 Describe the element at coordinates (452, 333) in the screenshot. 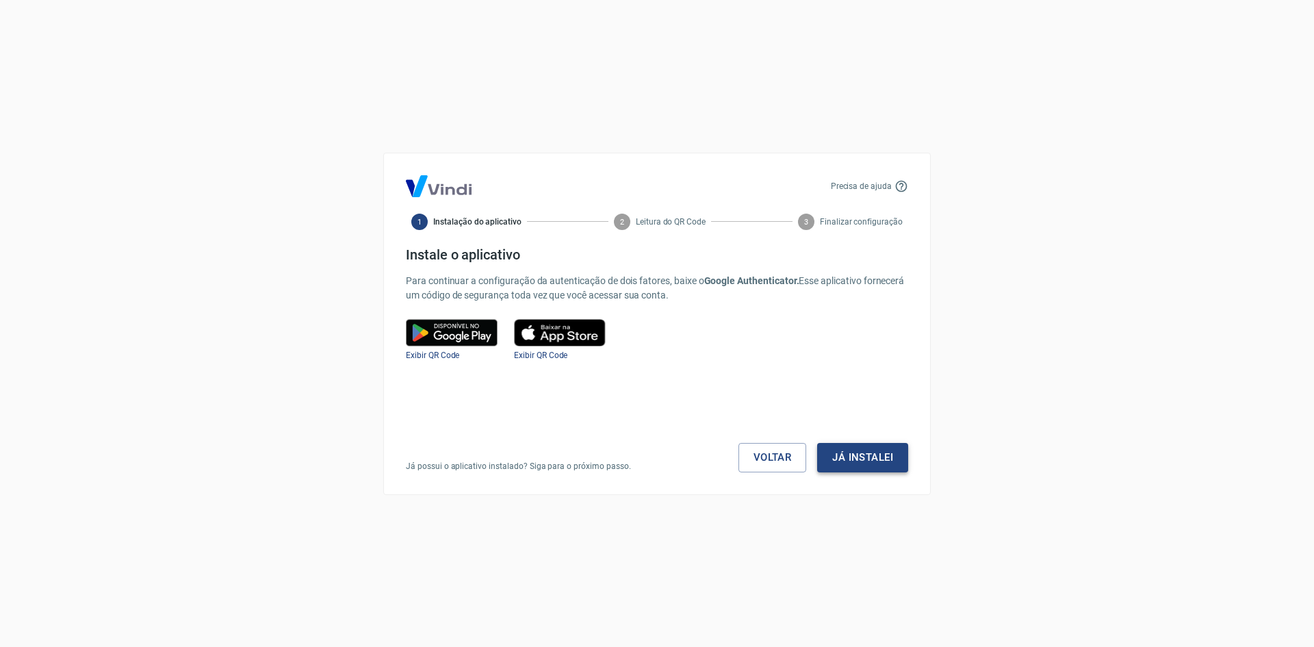

I see `img: google play` at that location.